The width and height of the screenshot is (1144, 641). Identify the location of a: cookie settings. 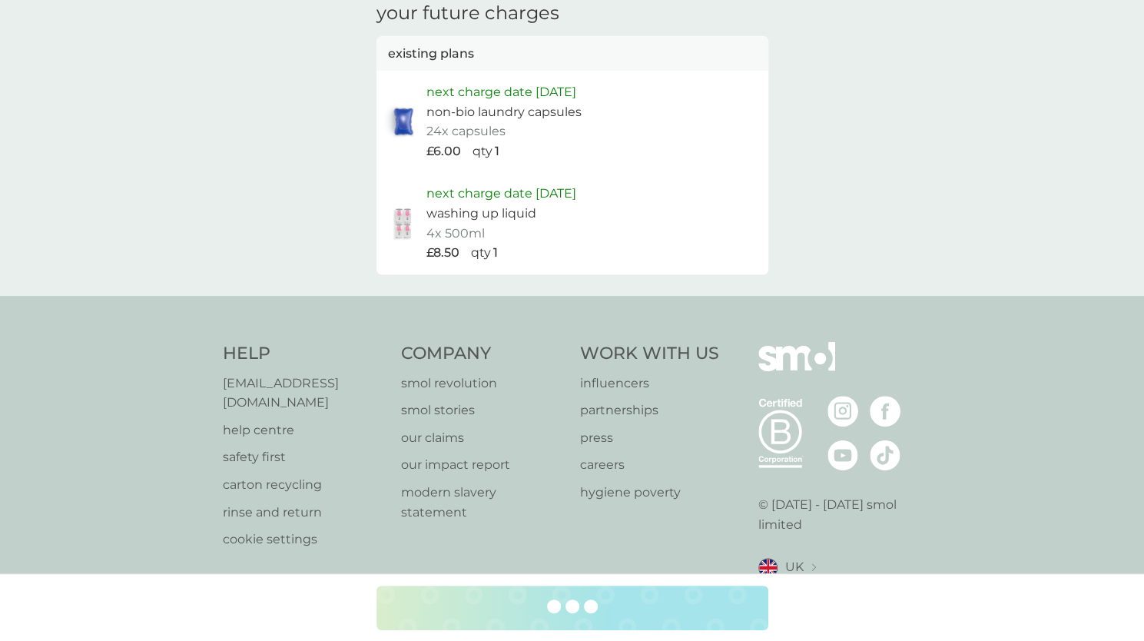
(304, 540).